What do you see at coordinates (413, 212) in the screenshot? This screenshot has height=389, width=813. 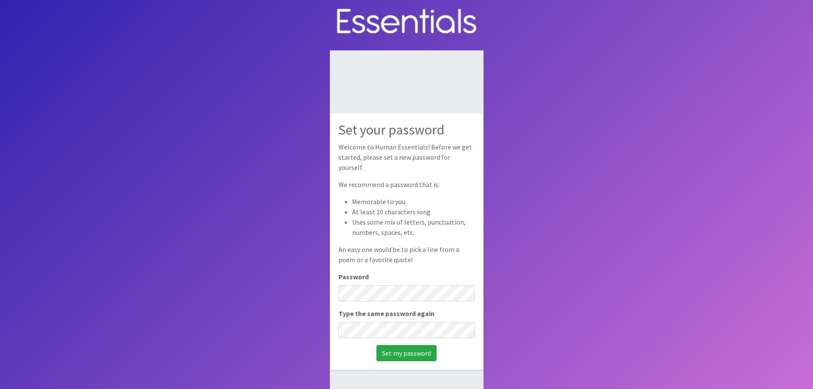 I see `li: At least 10 characters long` at bounding box center [413, 212].